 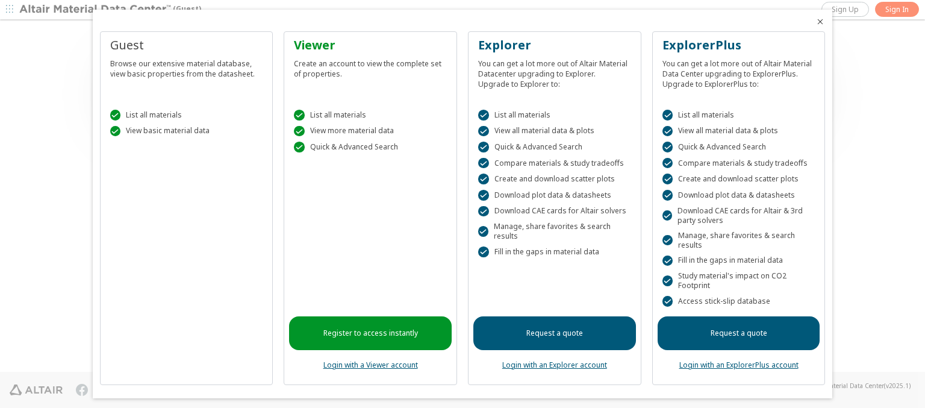 I want to click on div: View more material data, so click(x=370, y=131).